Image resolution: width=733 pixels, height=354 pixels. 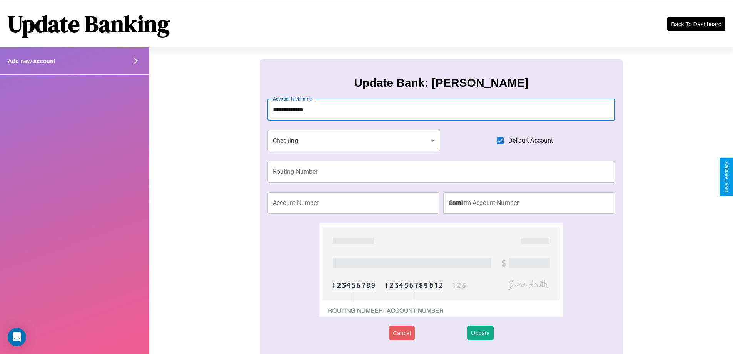 I want to click on button: Cancel, so click(x=402, y=332).